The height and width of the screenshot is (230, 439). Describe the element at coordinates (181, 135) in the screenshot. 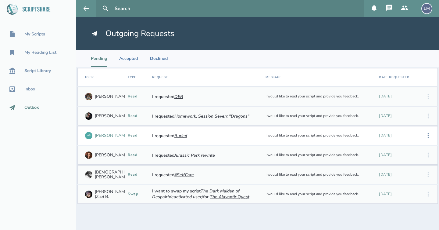

I see `button: Buried` at that location.